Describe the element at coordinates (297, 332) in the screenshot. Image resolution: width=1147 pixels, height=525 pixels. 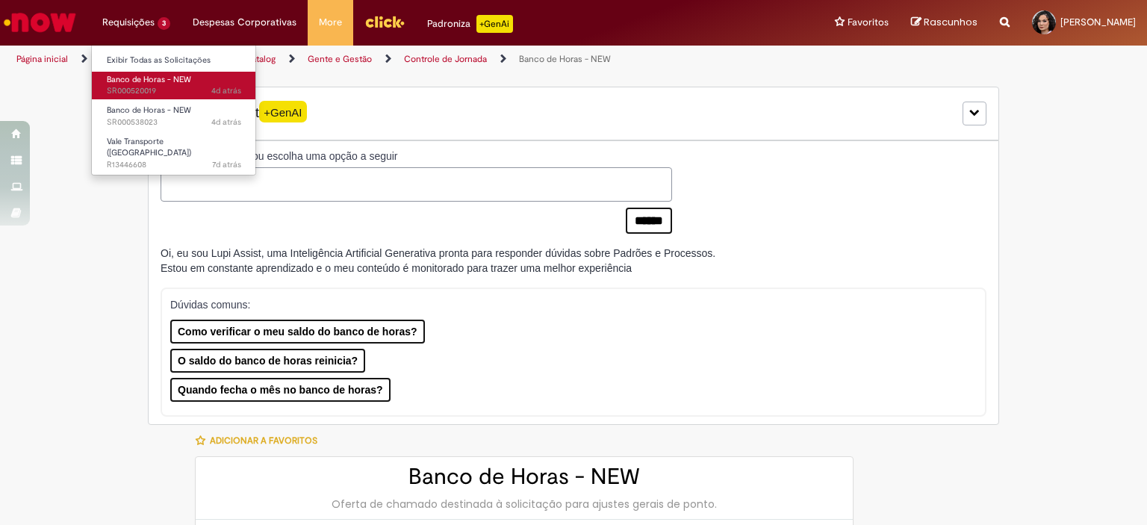
I see `button: Como verificar o meu saldo do banco de horas?` at that location.